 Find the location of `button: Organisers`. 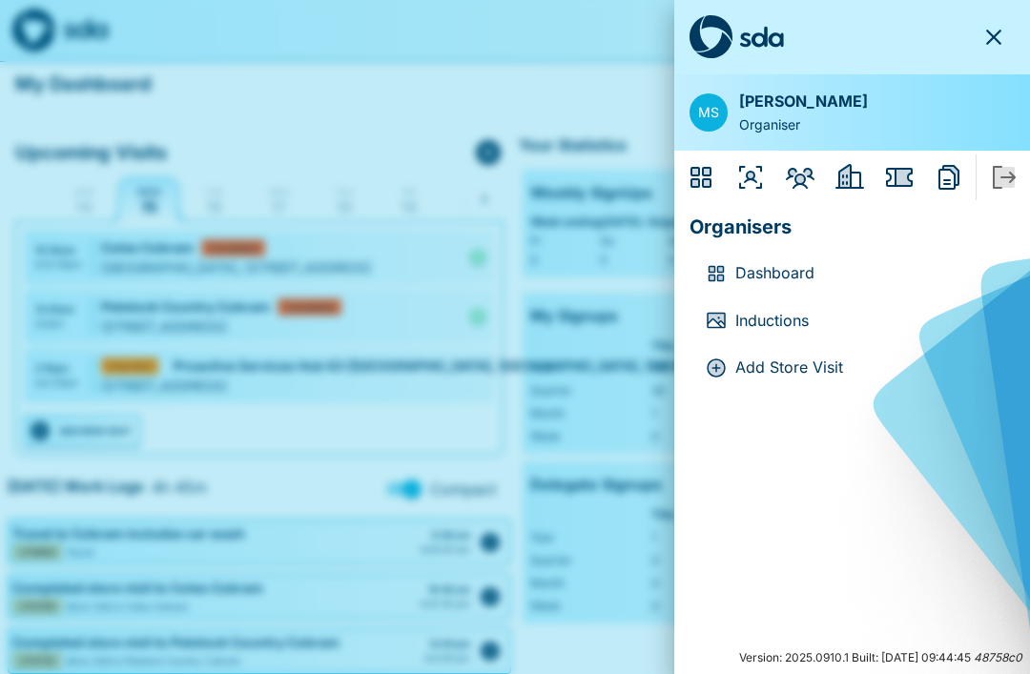

button: Organisers is located at coordinates (751, 177).